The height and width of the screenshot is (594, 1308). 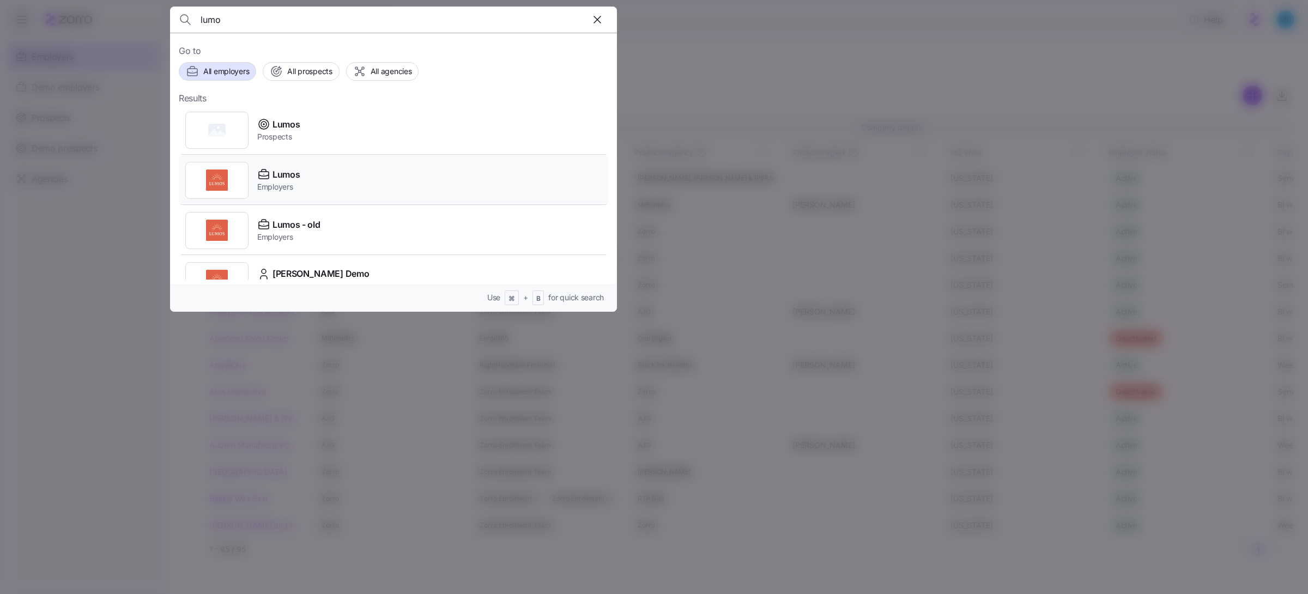 I want to click on span: All agencies, so click(x=391, y=71).